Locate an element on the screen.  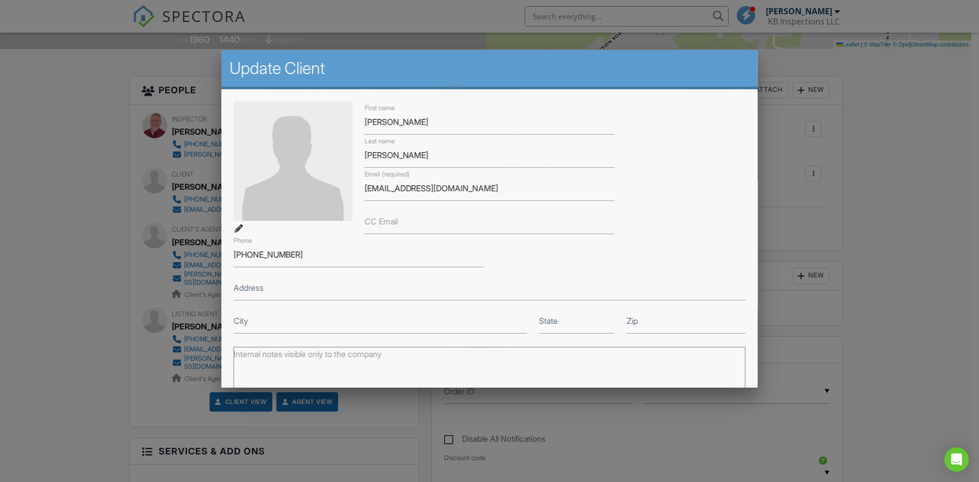
label: CC Email is located at coordinates (381, 221).